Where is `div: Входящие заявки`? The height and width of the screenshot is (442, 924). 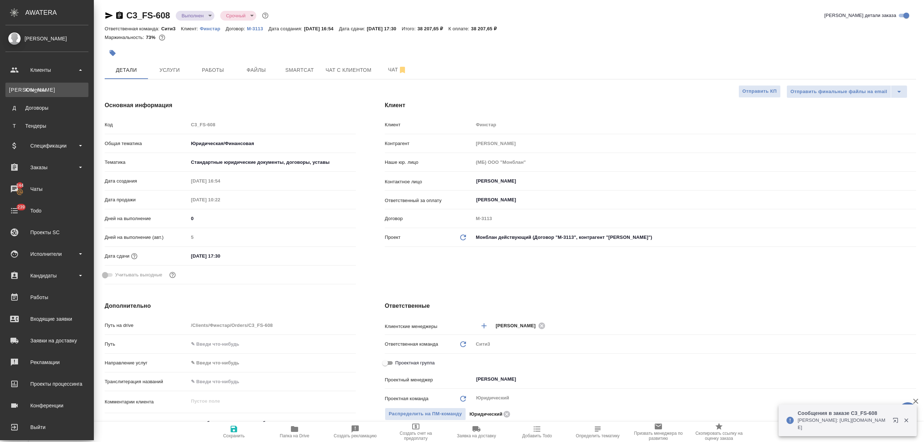
div: Входящие заявки is located at coordinates (47, 319).